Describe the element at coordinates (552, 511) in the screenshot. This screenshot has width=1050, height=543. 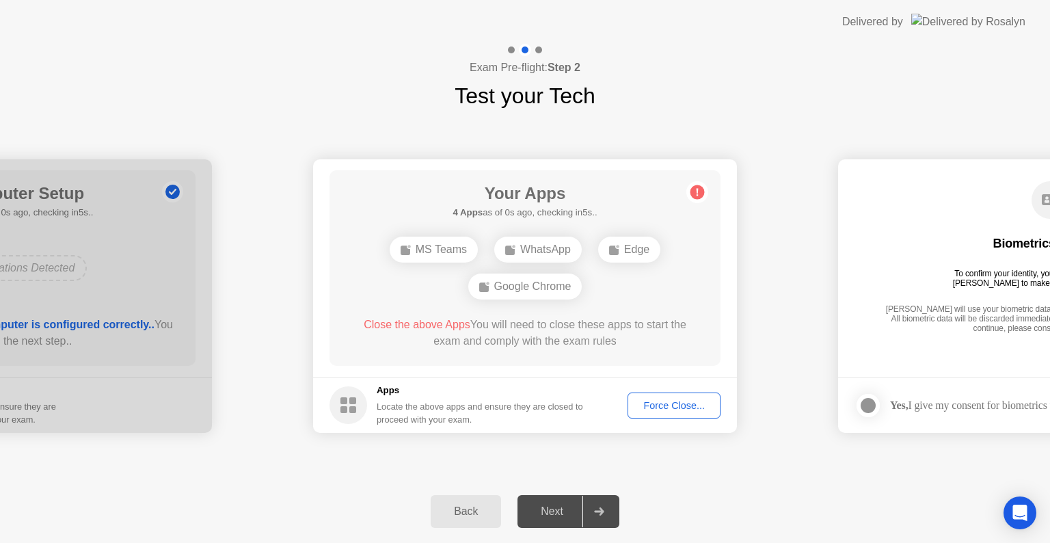
I see `div: Next` at that location.